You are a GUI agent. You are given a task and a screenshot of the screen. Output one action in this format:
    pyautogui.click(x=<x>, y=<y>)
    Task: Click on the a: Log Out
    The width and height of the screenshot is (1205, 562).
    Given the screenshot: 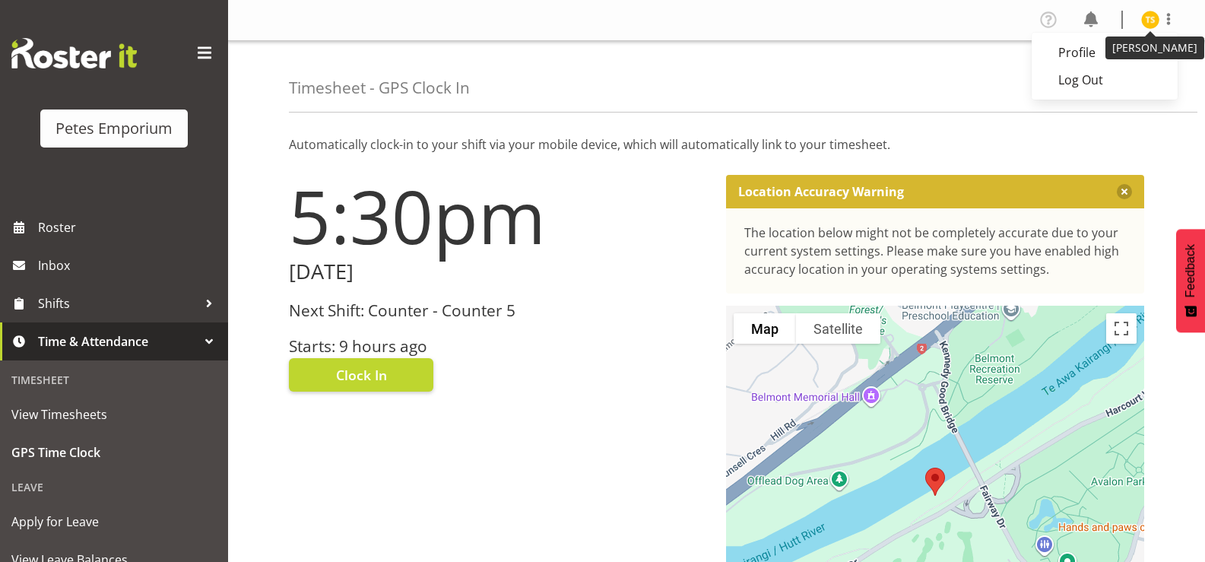 What is the action you would take?
    pyautogui.click(x=1105, y=80)
    